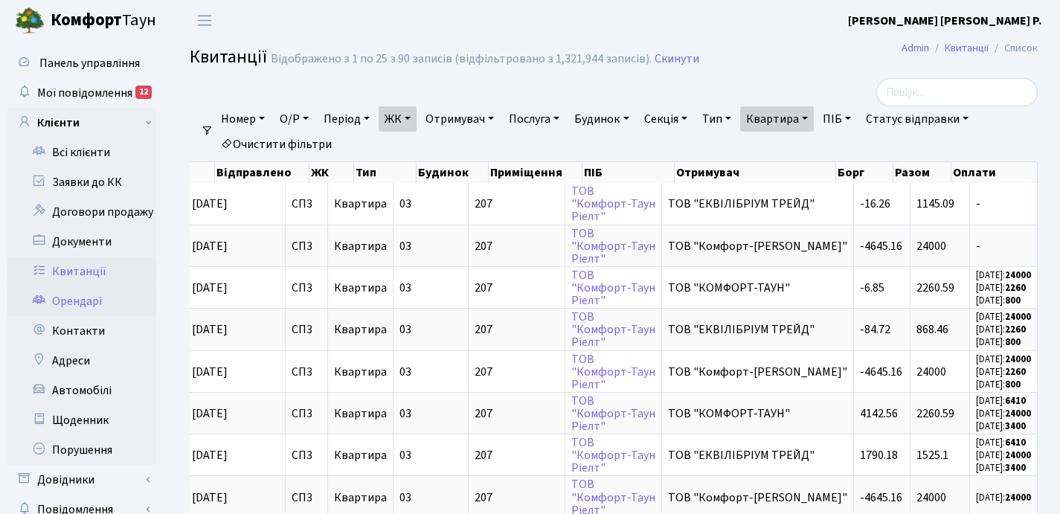 The width and height of the screenshot is (1060, 514). Describe the element at coordinates (872, 288) in the screenshot. I see `span: -6.85` at that location.